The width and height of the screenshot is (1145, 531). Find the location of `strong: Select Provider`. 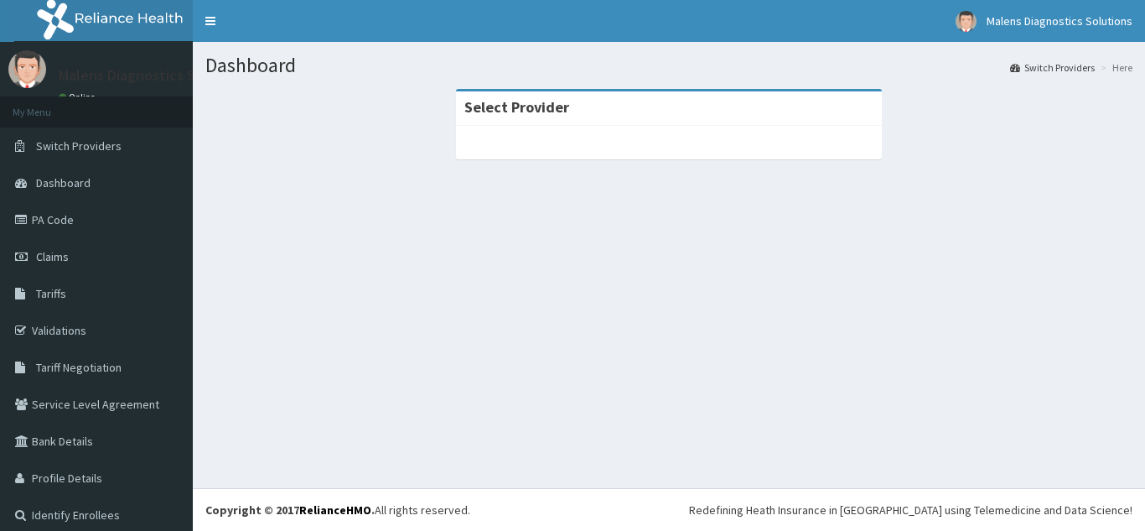

strong: Select Provider is located at coordinates (516, 106).